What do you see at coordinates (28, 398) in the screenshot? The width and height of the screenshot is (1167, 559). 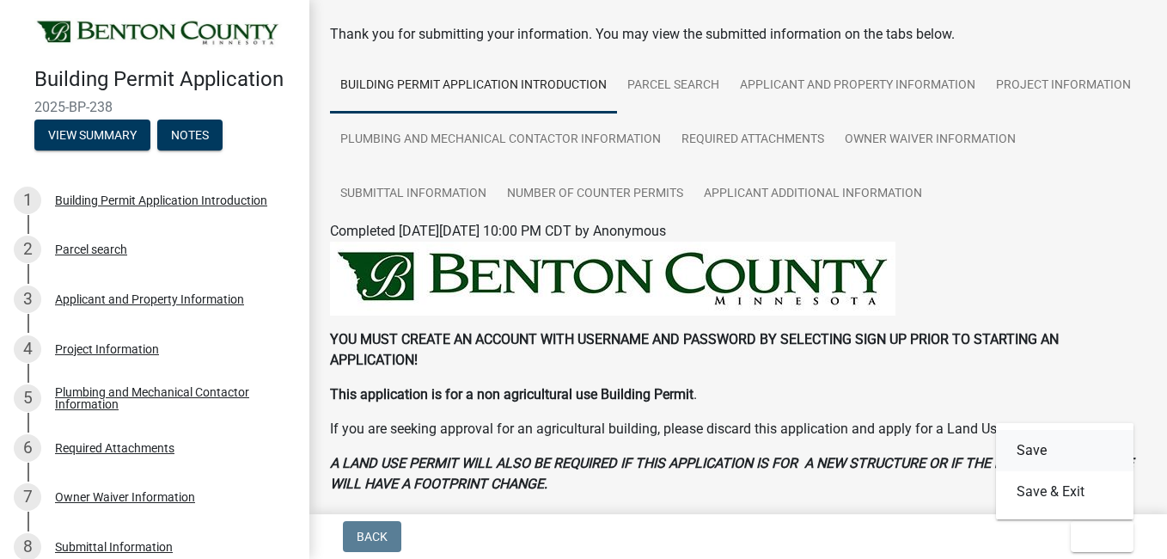 I see `div: 5` at bounding box center [28, 398].